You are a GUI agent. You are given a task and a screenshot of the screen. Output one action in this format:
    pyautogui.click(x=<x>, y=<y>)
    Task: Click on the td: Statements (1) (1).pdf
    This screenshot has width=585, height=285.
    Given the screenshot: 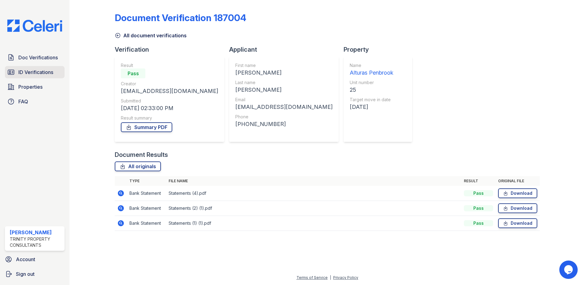 What is the action you would take?
    pyautogui.click(x=314, y=224)
    